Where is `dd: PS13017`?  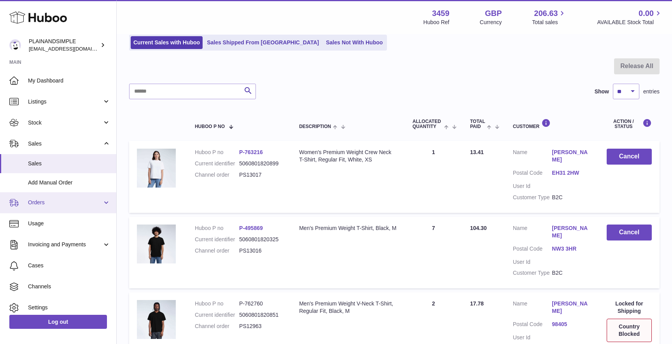
dd: PS13017 is located at coordinates (261, 174).